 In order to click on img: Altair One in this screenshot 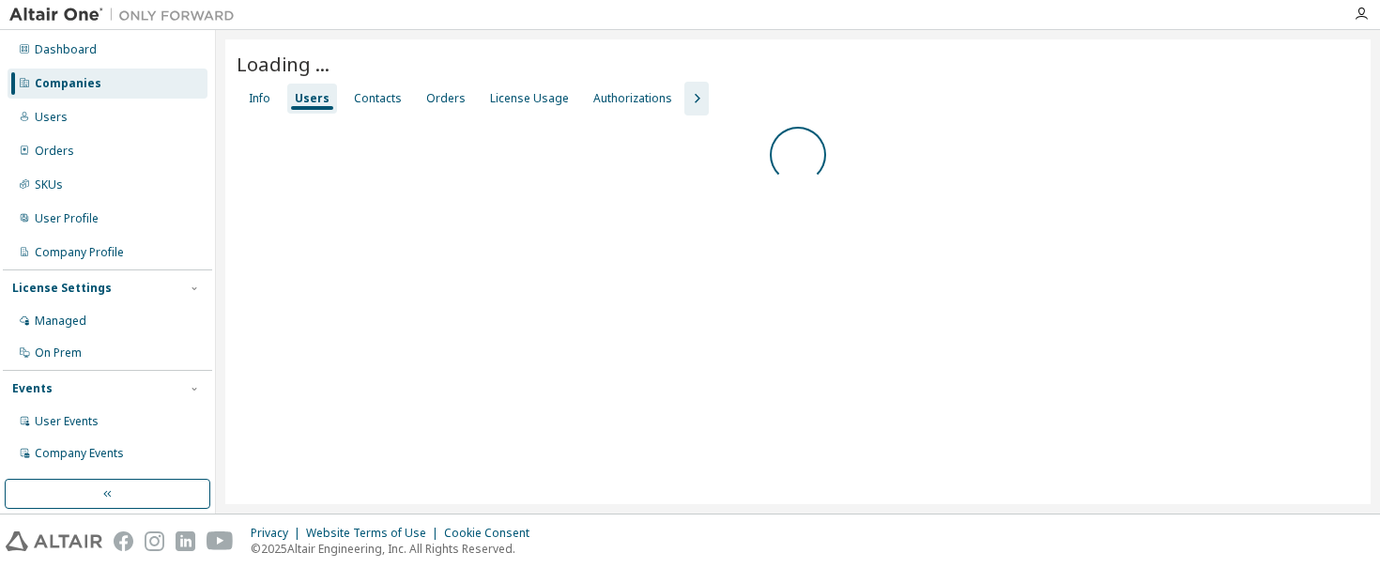, I will do `click(127, 15)`.